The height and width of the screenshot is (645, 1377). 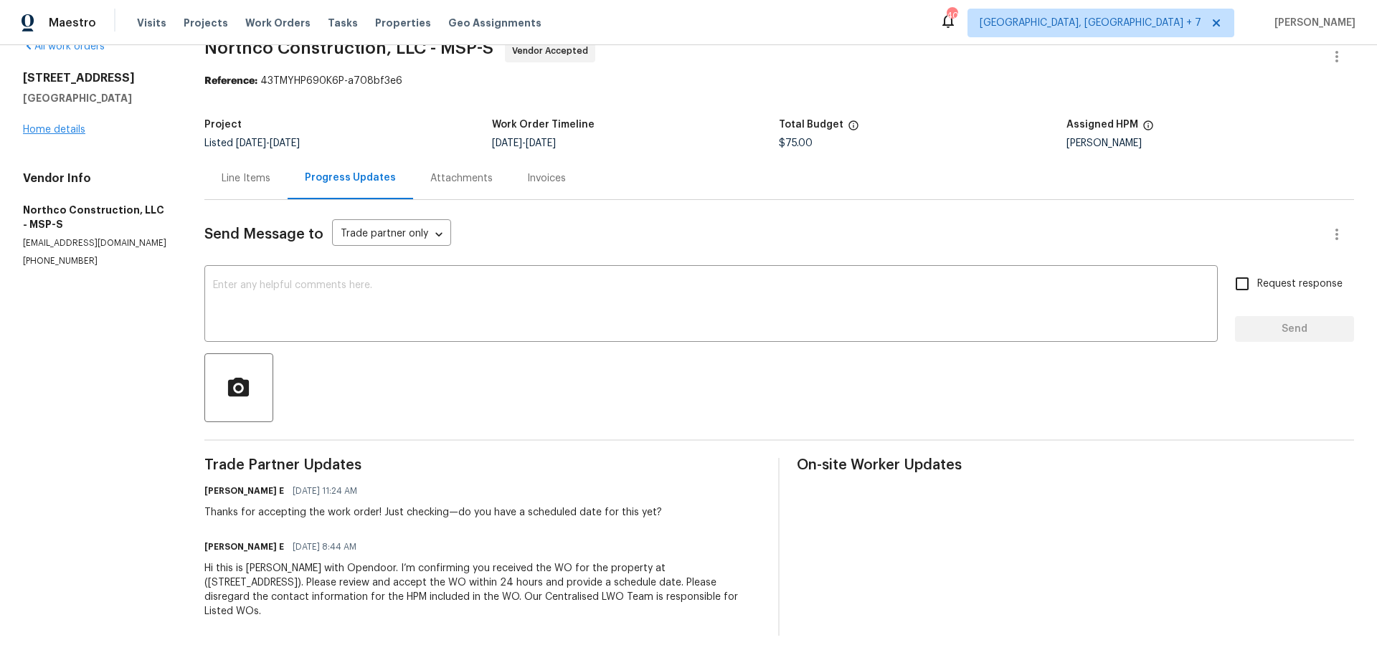 What do you see at coordinates (72, 23) in the screenshot?
I see `span: Maestro` at bounding box center [72, 23].